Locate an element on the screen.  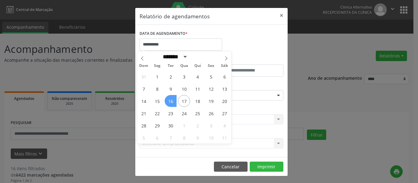
span: Qua is located at coordinates (184, 66).